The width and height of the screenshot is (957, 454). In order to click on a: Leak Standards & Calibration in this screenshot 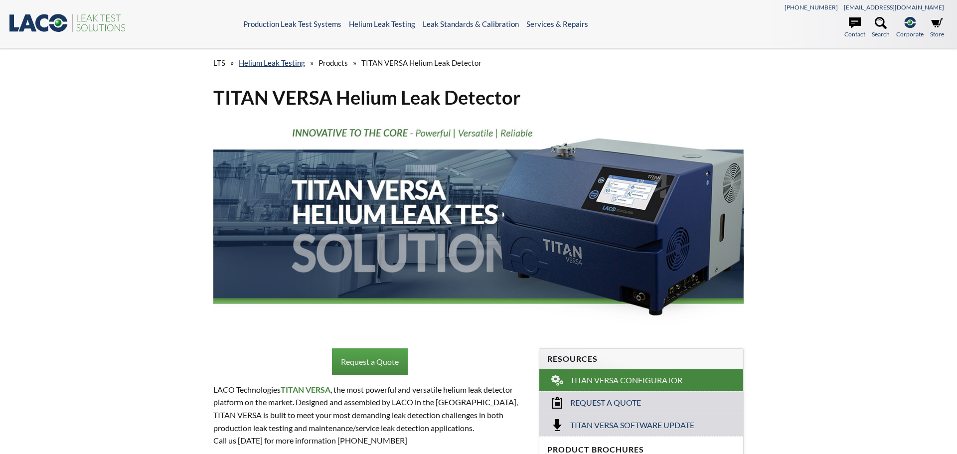, I will do `click(471, 24)`.